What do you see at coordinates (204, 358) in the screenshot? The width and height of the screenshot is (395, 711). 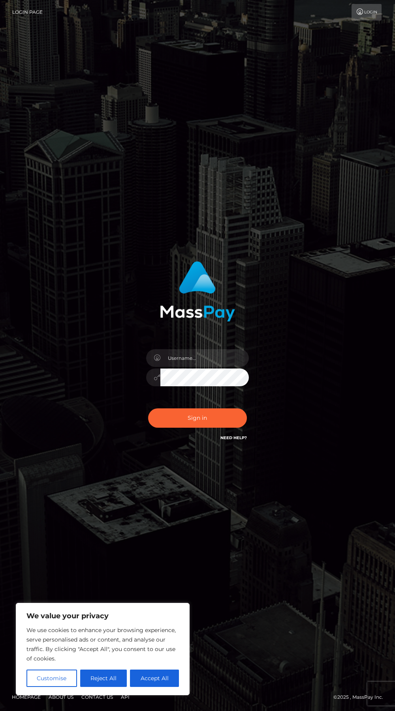 I see `input: Username...` at bounding box center [204, 358].